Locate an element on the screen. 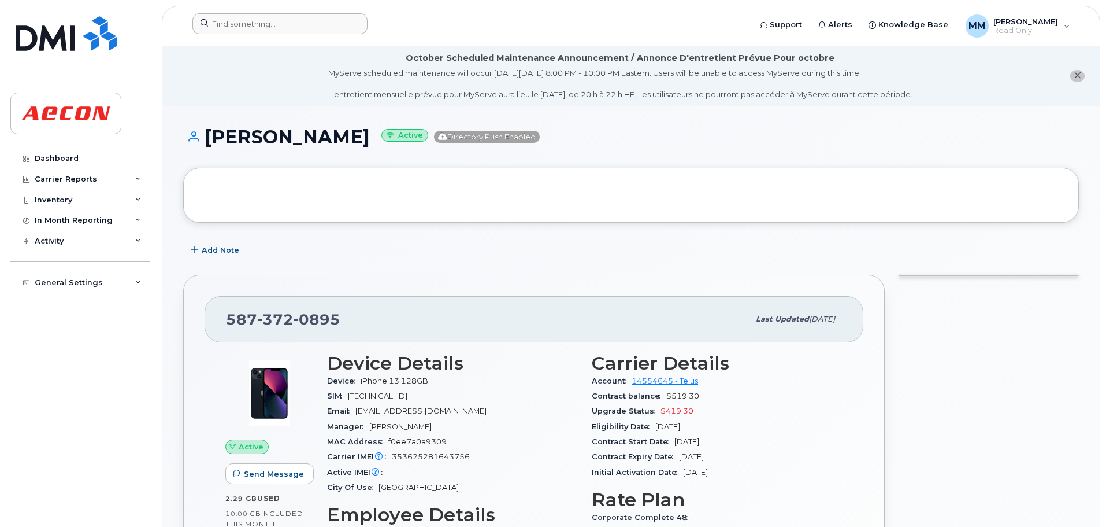 The image size is (1106, 527). button: close notification is located at coordinates (1077, 76).